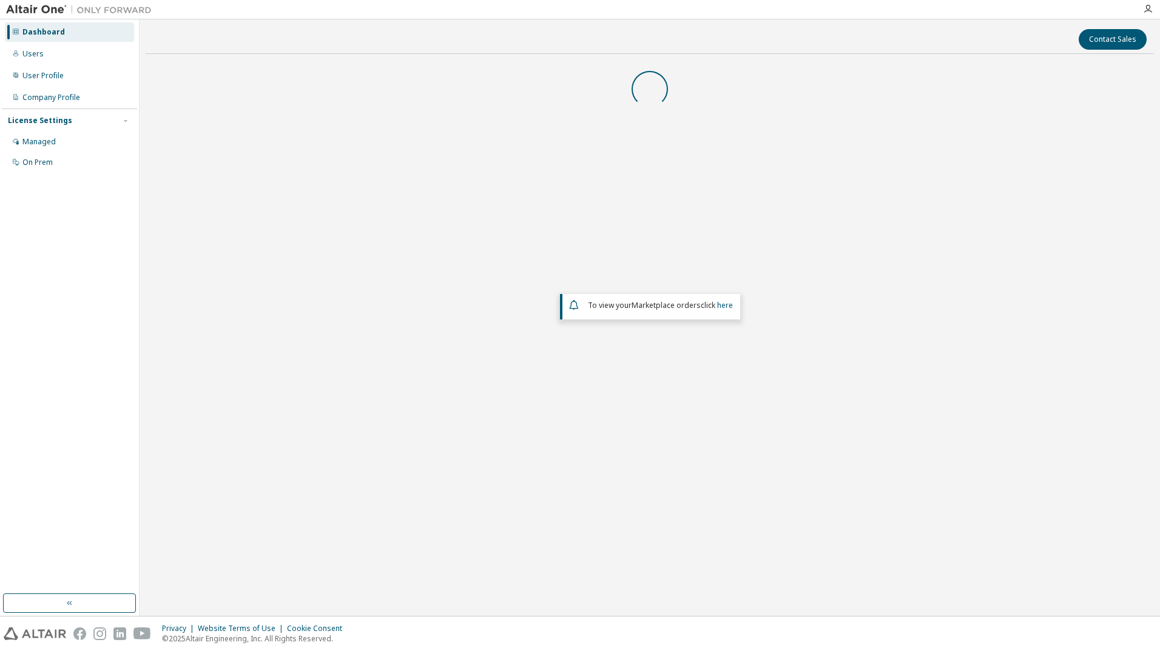  Describe the element at coordinates (38, 163) in the screenshot. I see `div: On Prem` at that location.